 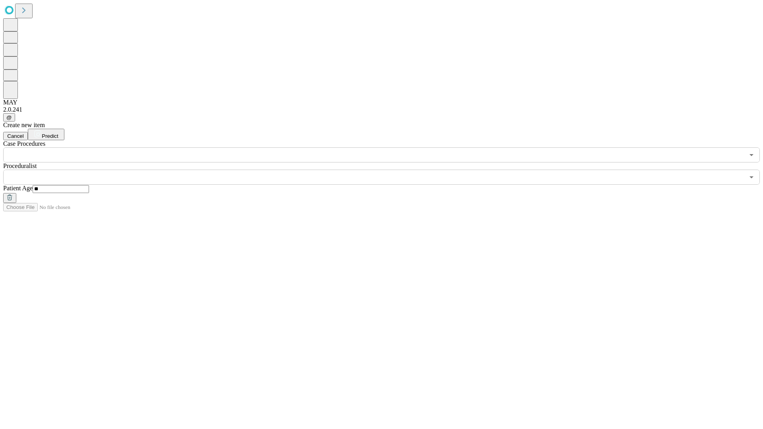 I want to click on span: Scheduled Procedure, so click(x=24, y=143).